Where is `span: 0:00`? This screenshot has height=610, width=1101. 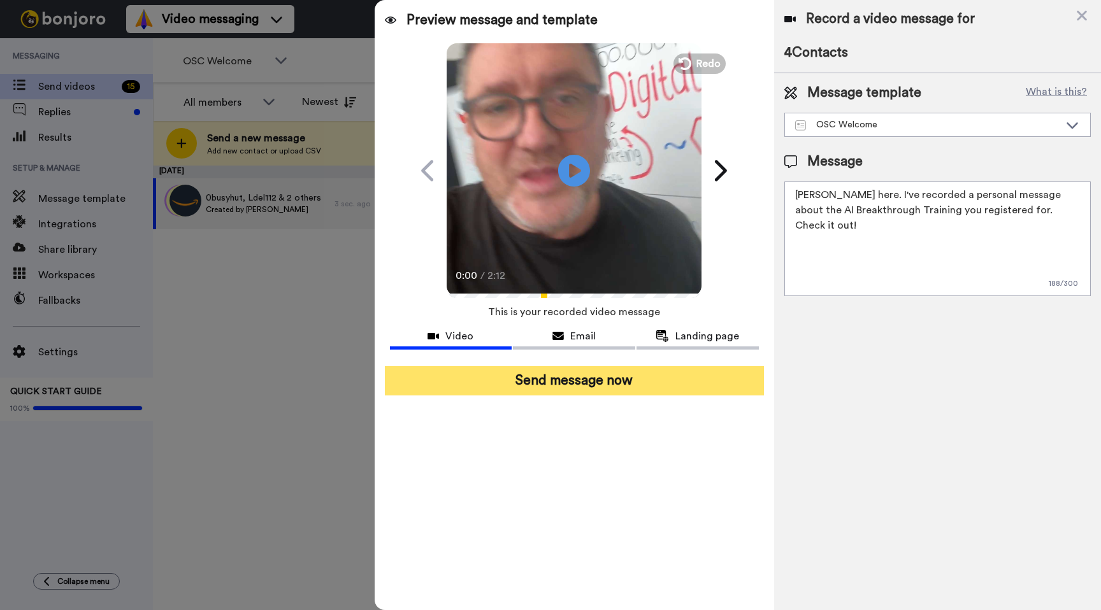 span: 0:00 is located at coordinates (466, 276).